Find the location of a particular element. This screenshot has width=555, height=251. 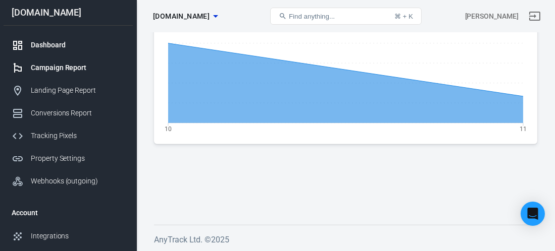

div: Tracking Pixels is located at coordinates (78, 136).